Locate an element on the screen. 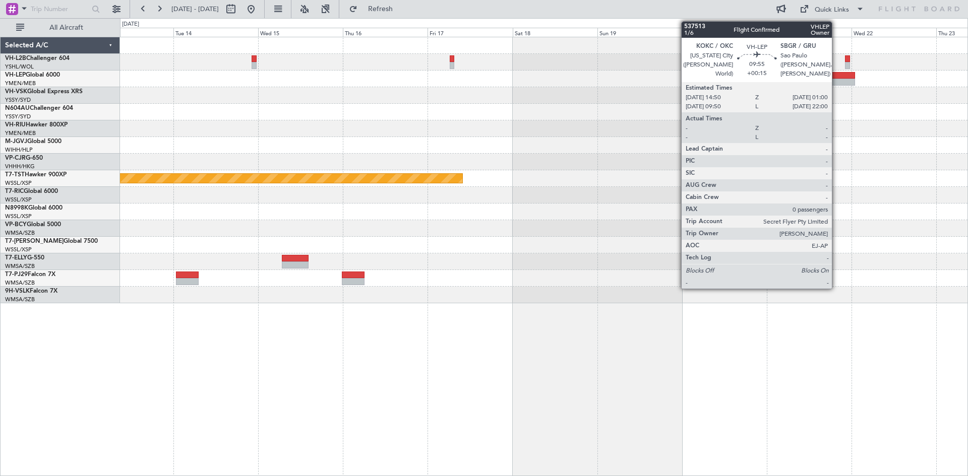 This screenshot has height=476, width=968. span: All Aircraft is located at coordinates (66, 28).